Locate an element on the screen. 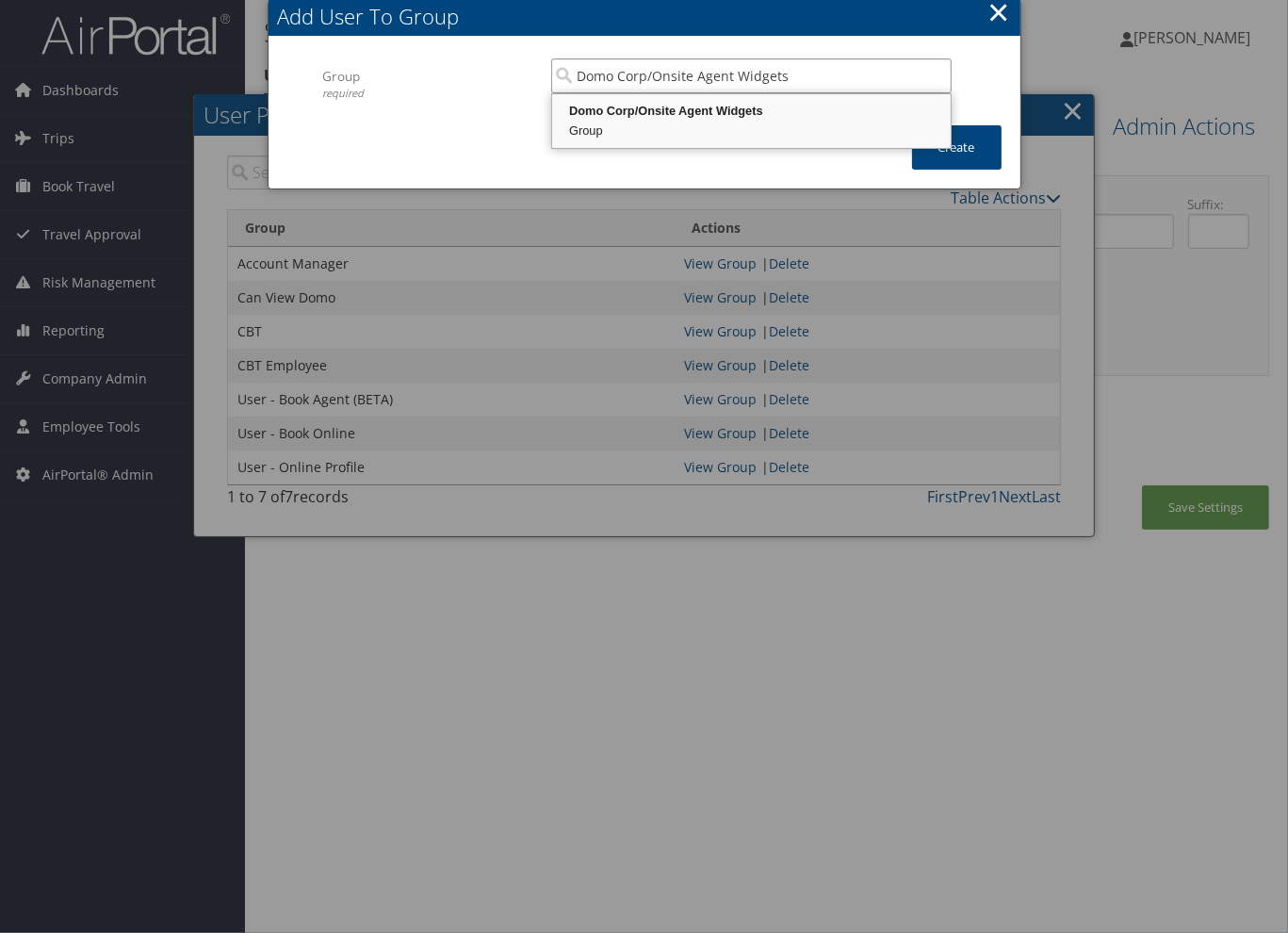 The image size is (1288, 933). input: Search Groups... is located at coordinates (751, 75).